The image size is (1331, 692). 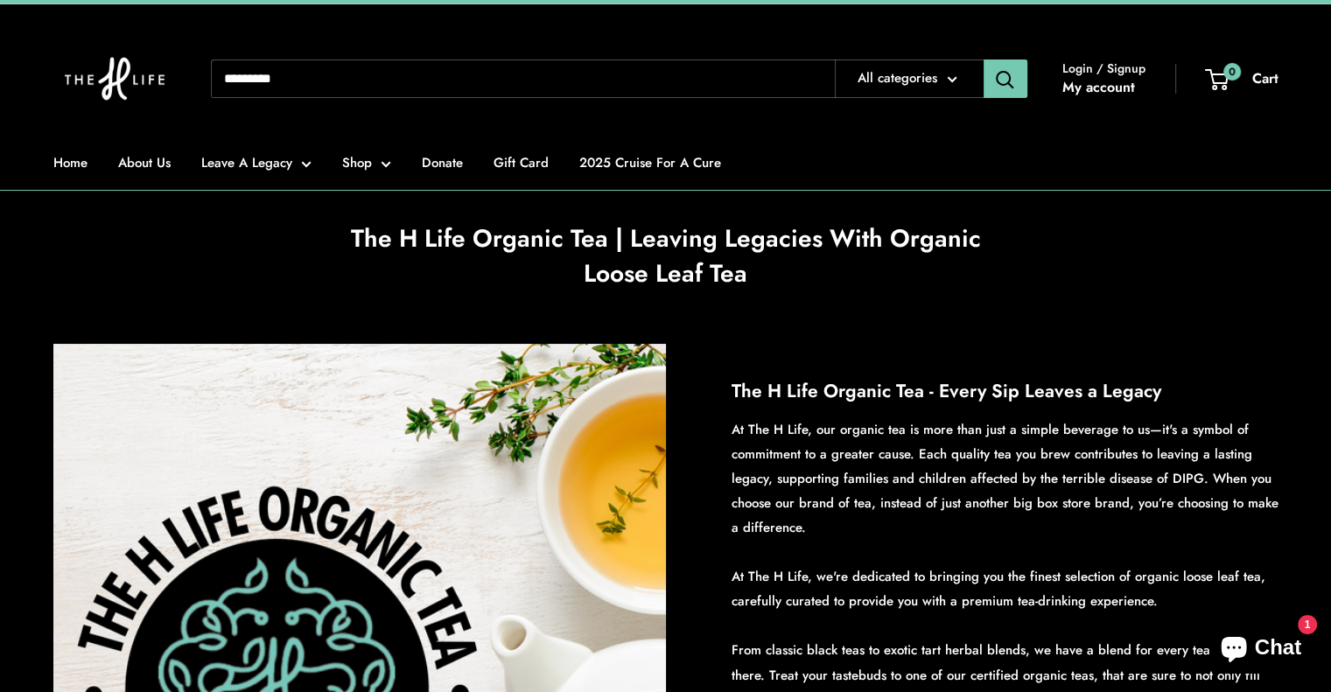 What do you see at coordinates (522, 79) in the screenshot?
I see `input: Search...` at bounding box center [522, 79].